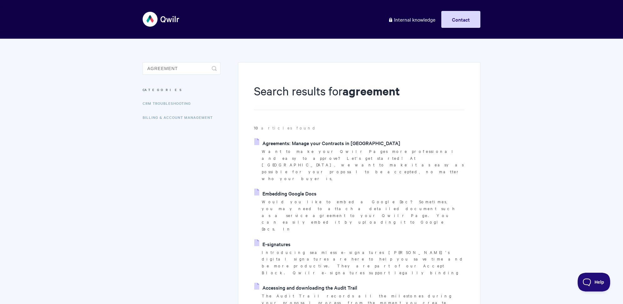  Describe the element at coordinates (169, 103) in the screenshot. I see `a: CRM Troubleshooting` at that location.